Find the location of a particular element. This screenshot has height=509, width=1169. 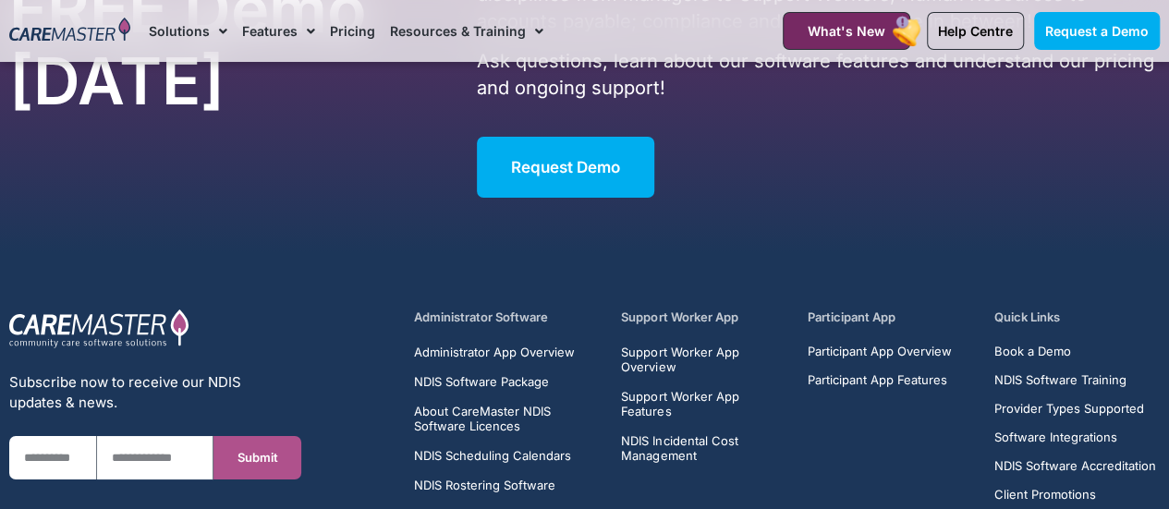

form: New Form is located at coordinates (155, 467).